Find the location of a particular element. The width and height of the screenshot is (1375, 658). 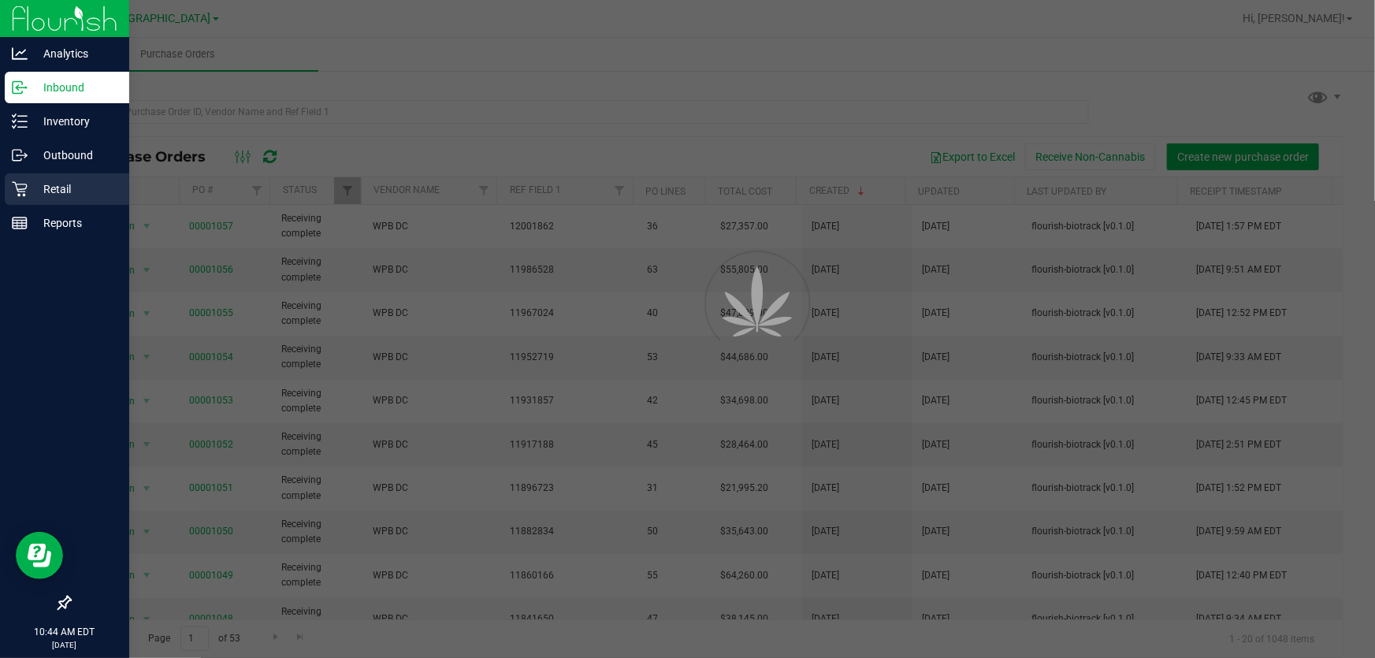

inline-svg: Reports is located at coordinates (20, 223).